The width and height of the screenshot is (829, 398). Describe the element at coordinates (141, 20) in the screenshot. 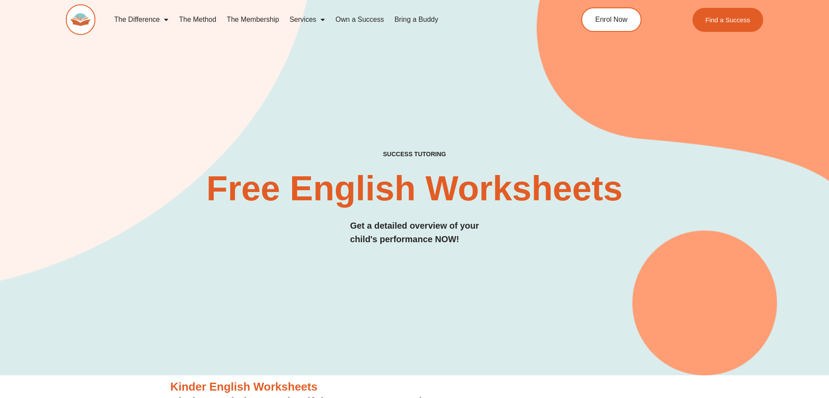

I see `a: The Difference` at that location.